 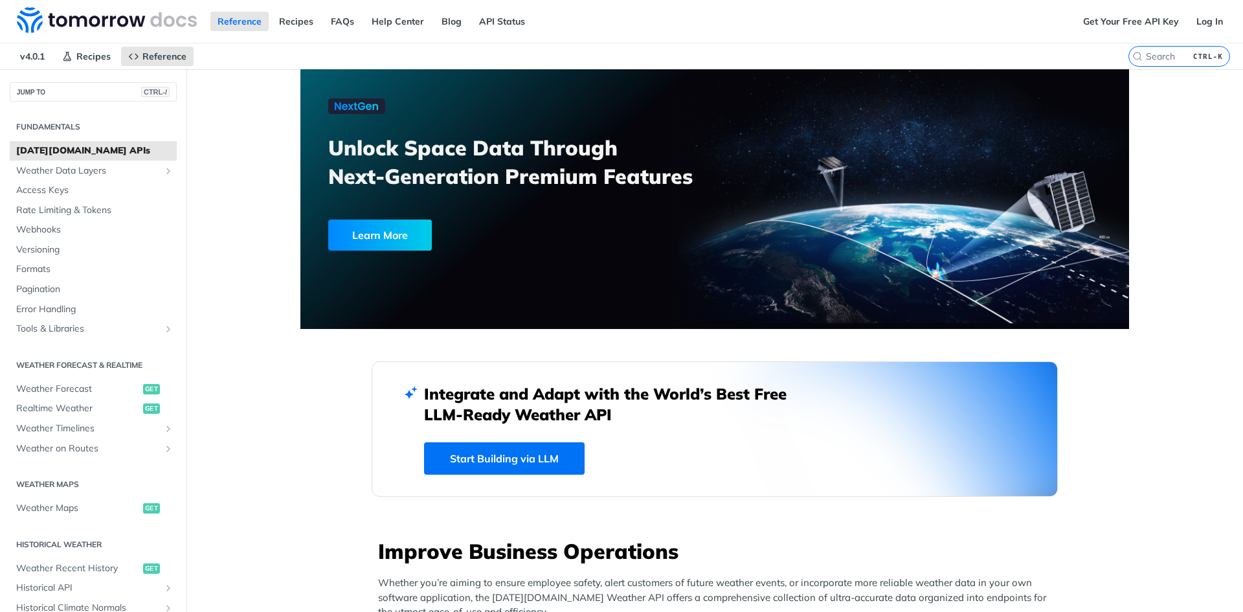 I want to click on span: Weather Data Layers, so click(x=88, y=171).